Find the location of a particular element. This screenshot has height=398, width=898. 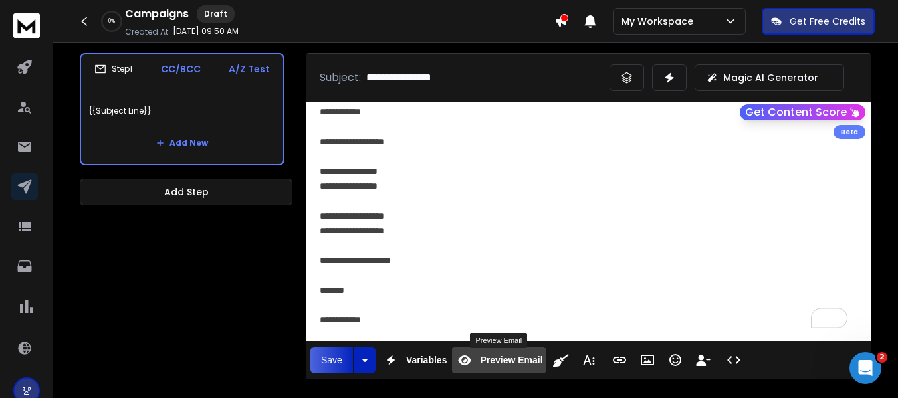

p: {{Subject Line}} is located at coordinates (182, 111).